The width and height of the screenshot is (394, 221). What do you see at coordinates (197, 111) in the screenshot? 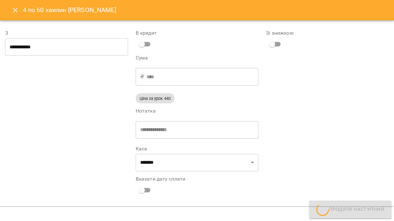
I see `label: Нотатка` at bounding box center [197, 111].